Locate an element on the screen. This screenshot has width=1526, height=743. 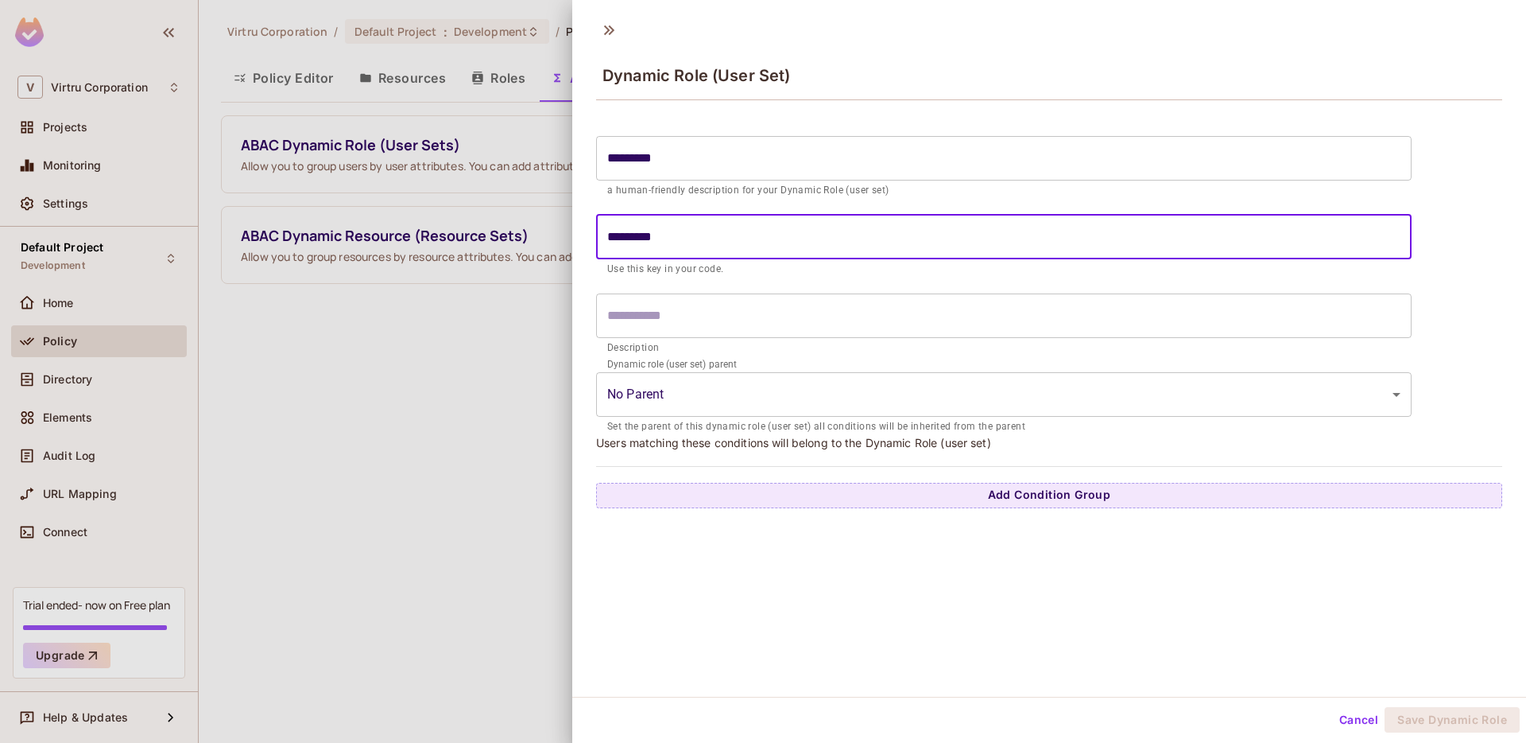
span: Dynamic Role (User Set) is located at coordinates (696, 76).